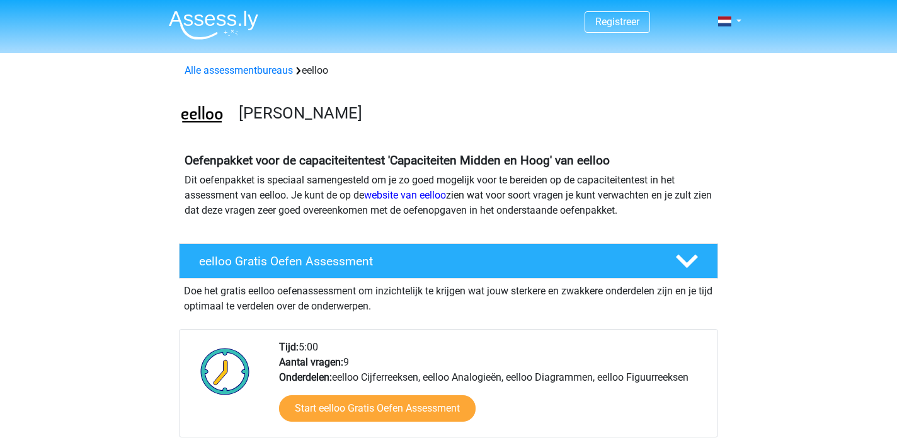 The height and width of the screenshot is (445, 897). I want to click on b: Aantal vragen:, so click(311, 361).